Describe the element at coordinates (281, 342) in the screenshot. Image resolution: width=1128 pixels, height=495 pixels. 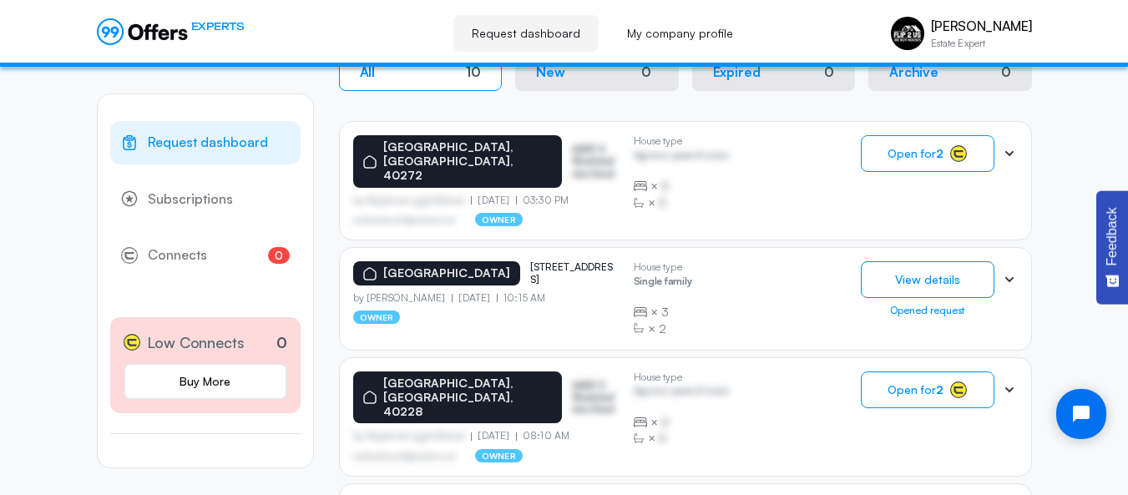
I see `p: 0` at that location.